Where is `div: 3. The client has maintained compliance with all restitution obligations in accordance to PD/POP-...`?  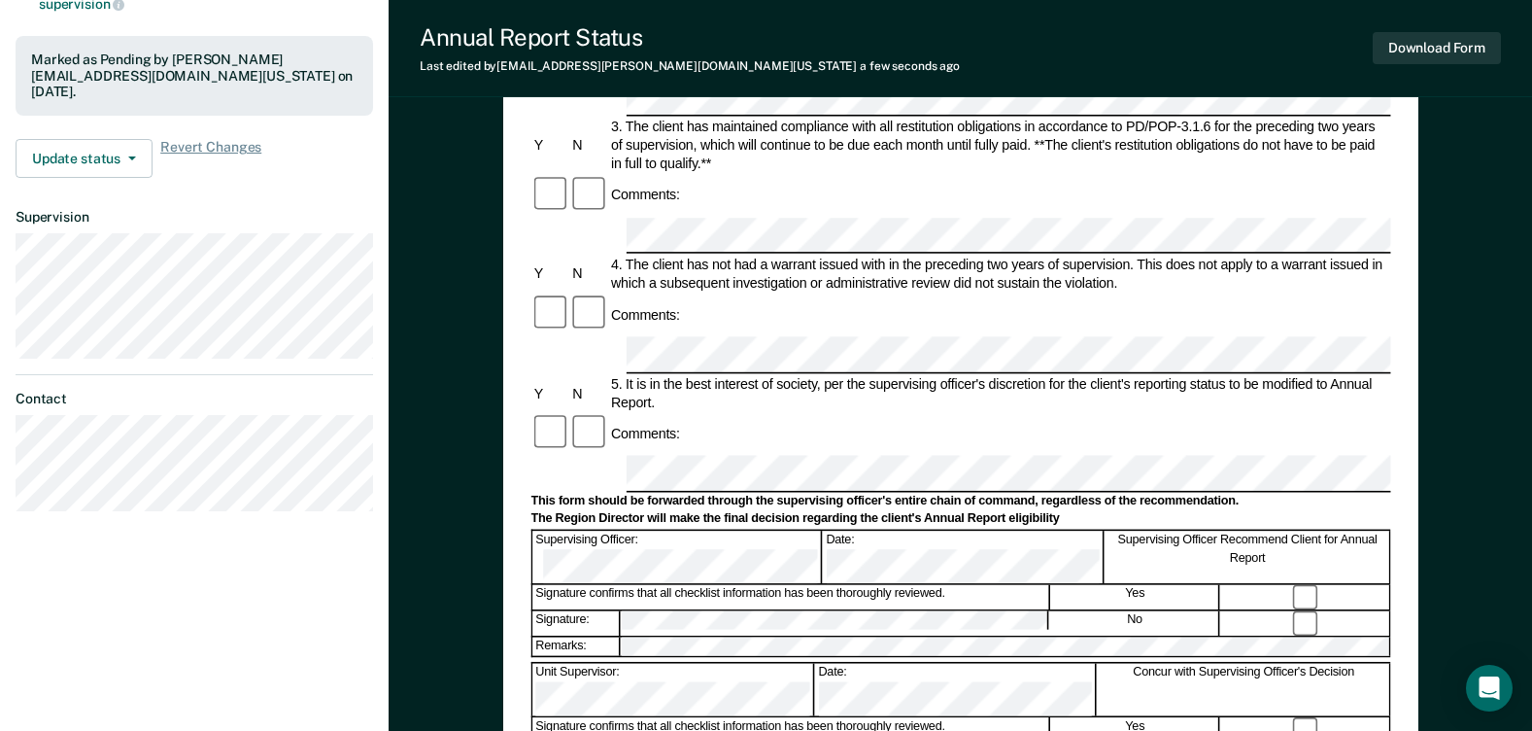 div: 3. The client has maintained compliance with all restitution obligations in accordance to PD/POP-... is located at coordinates (1000, 145).